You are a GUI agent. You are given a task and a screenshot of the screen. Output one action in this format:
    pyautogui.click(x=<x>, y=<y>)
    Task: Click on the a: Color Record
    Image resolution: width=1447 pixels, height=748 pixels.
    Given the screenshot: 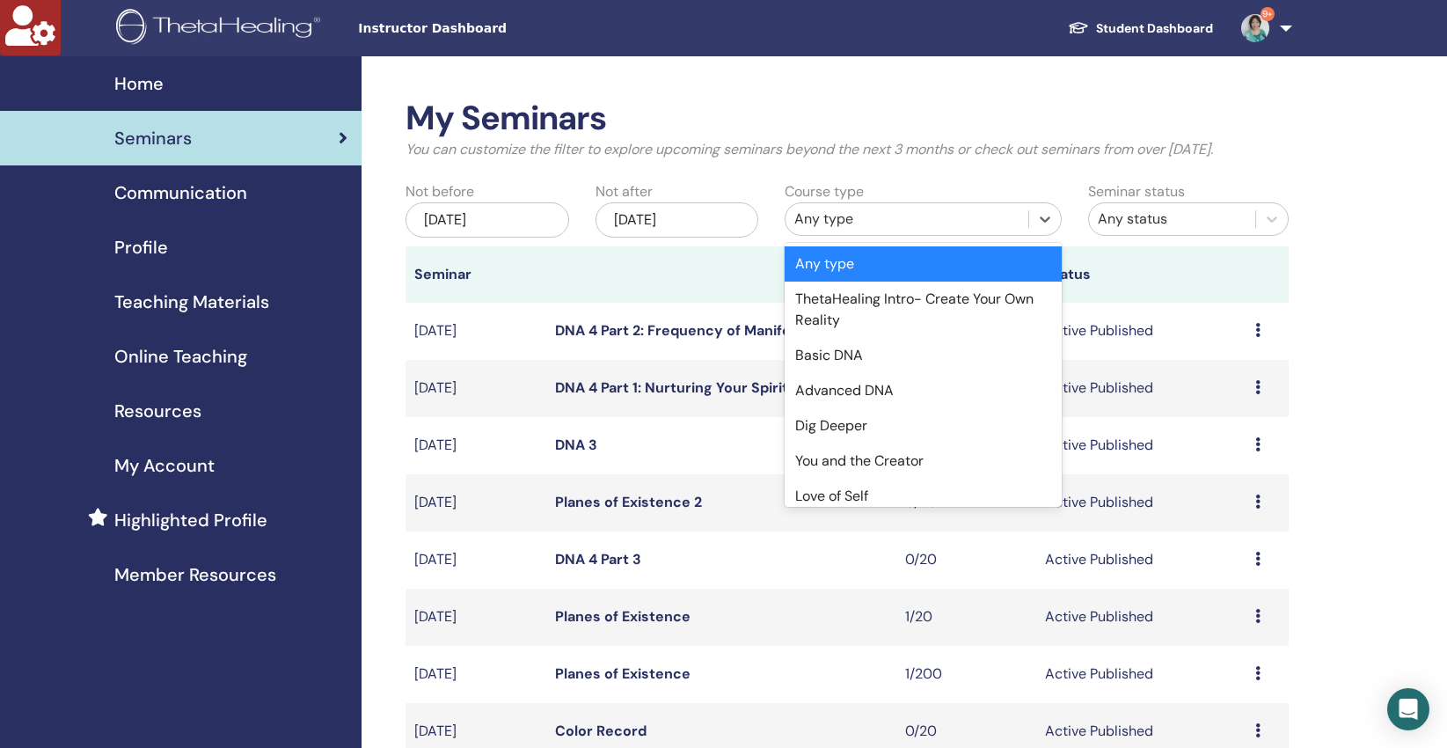 What is the action you would take?
    pyautogui.click(x=601, y=730)
    